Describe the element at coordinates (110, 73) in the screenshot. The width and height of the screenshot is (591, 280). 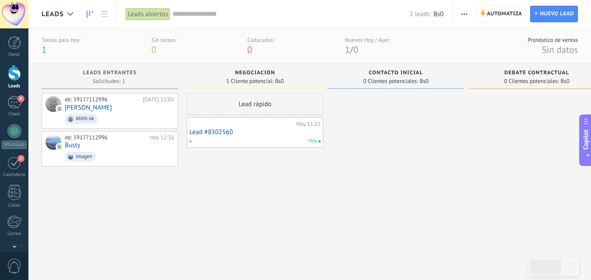
I see `span: Leads Entrantes` at that location.